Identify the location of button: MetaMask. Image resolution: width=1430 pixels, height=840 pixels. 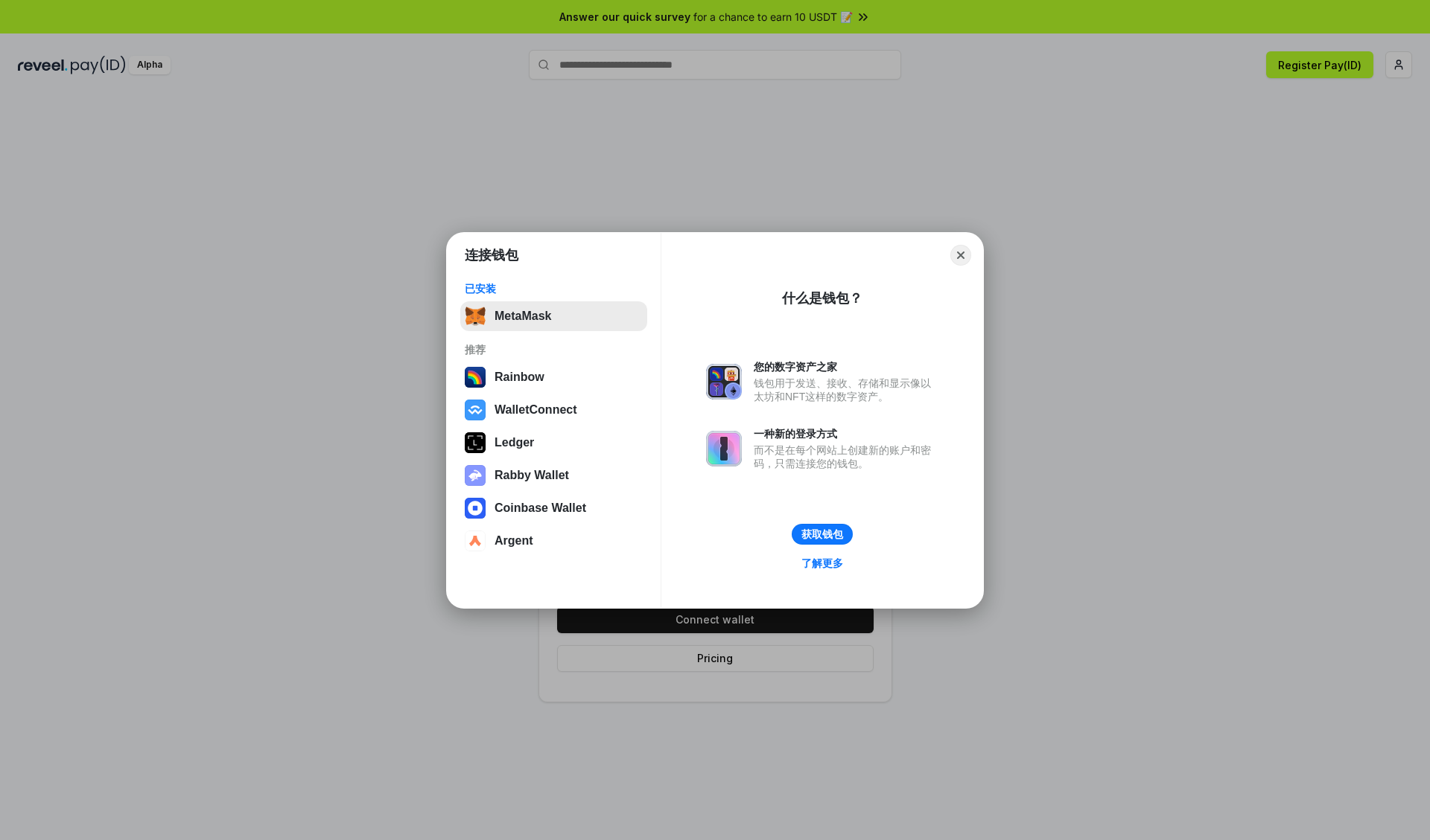
(553, 316).